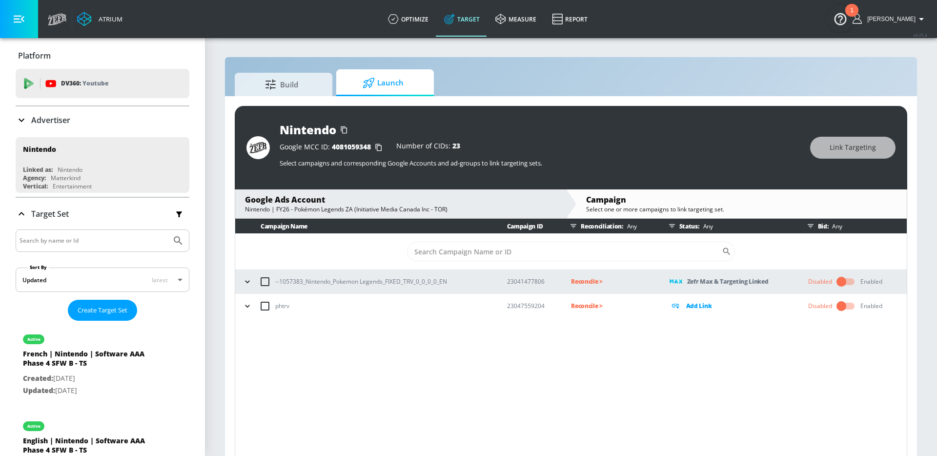 The width and height of the screenshot is (937, 456). What do you see at coordinates (51, 120) in the screenshot?
I see `p: Advertiser` at bounding box center [51, 120].